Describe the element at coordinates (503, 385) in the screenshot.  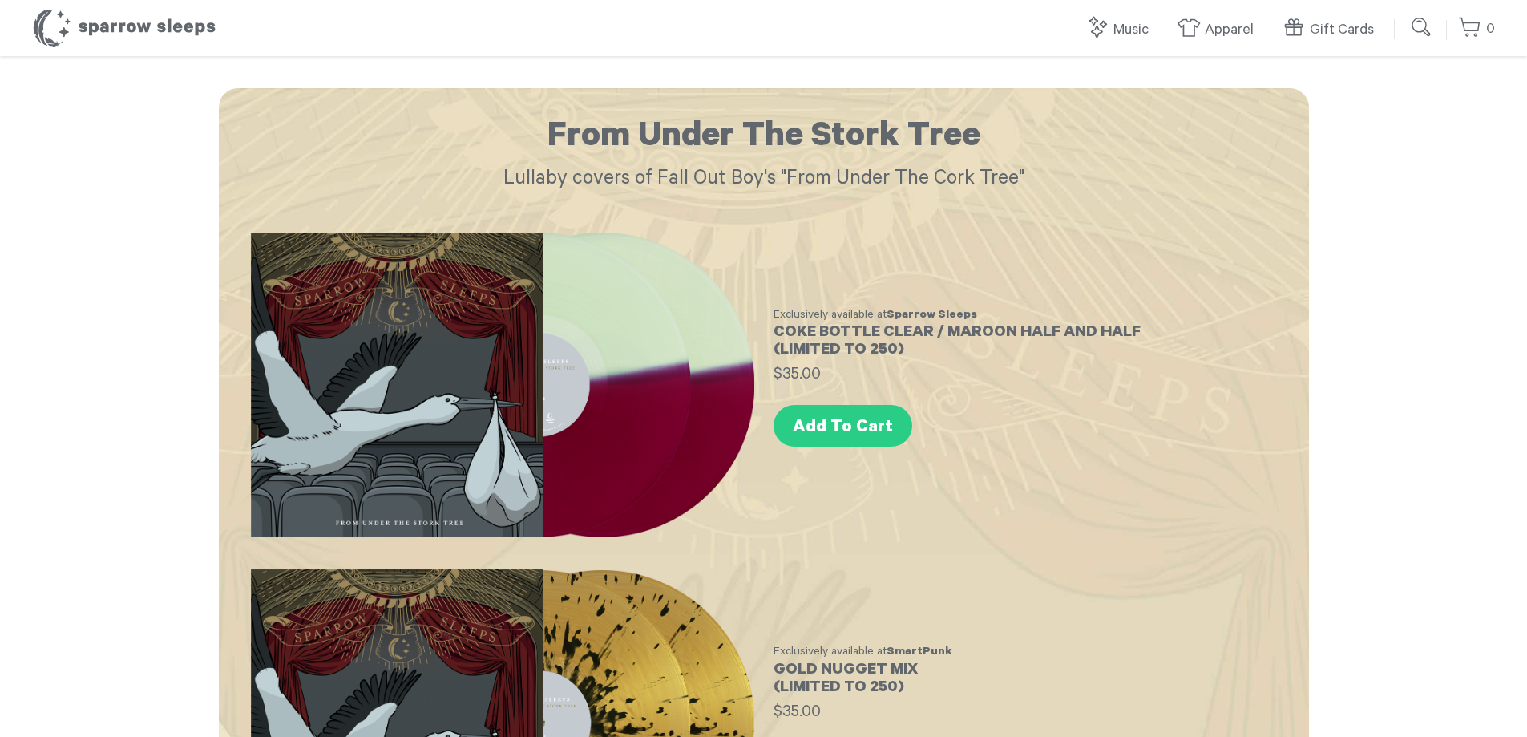
I see `img: SS_FUTST_SSEXCLUSIVE-small.png` at that location.